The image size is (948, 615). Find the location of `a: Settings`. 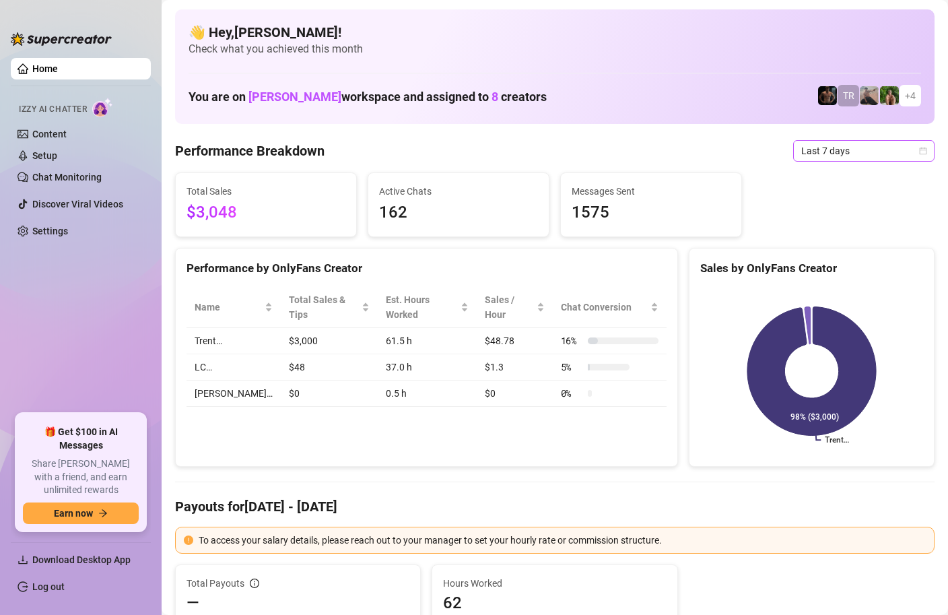

a: Settings is located at coordinates (50, 231).